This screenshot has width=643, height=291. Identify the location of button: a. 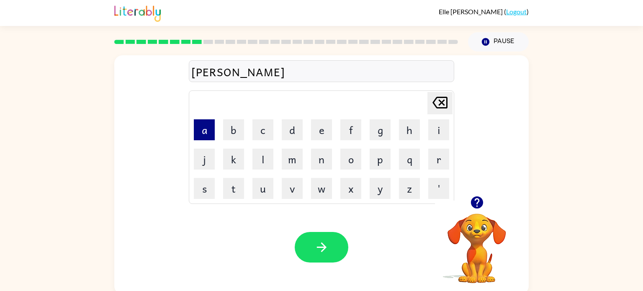
(204, 130).